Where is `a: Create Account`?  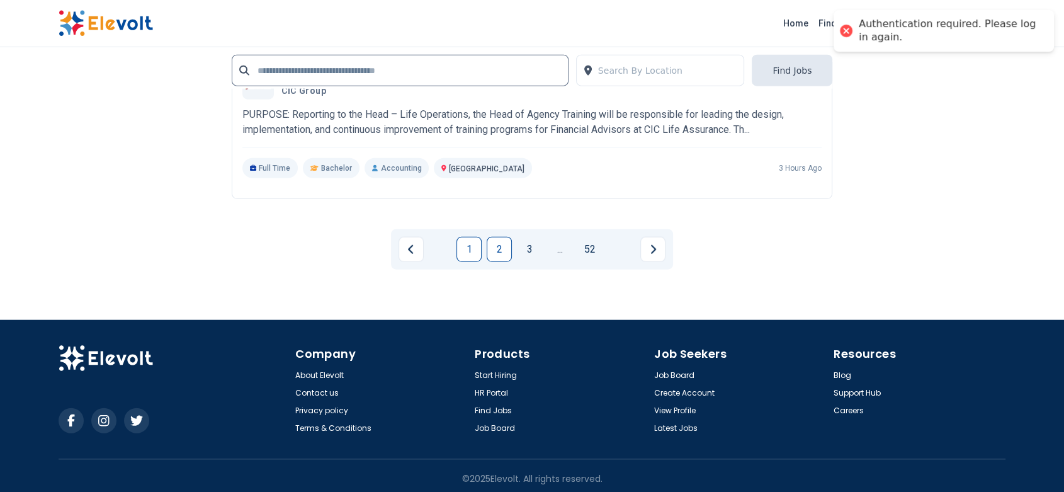 a: Create Account is located at coordinates (685, 393).